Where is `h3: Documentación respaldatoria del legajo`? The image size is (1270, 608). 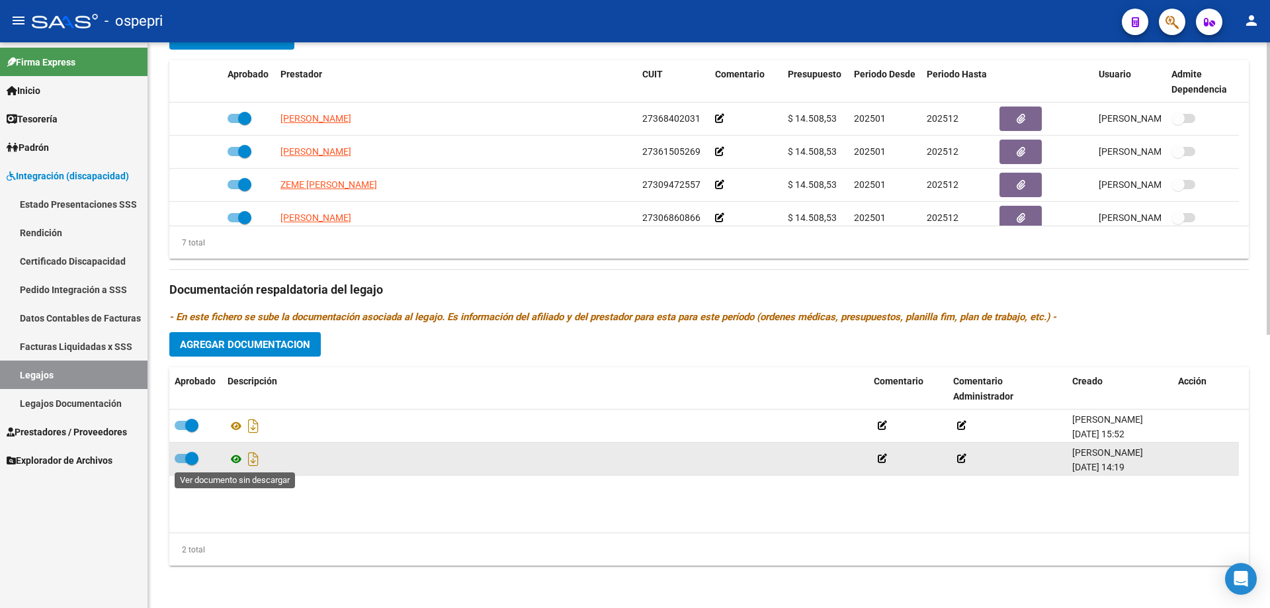 h3: Documentación respaldatoria del legajo is located at coordinates (709, 290).